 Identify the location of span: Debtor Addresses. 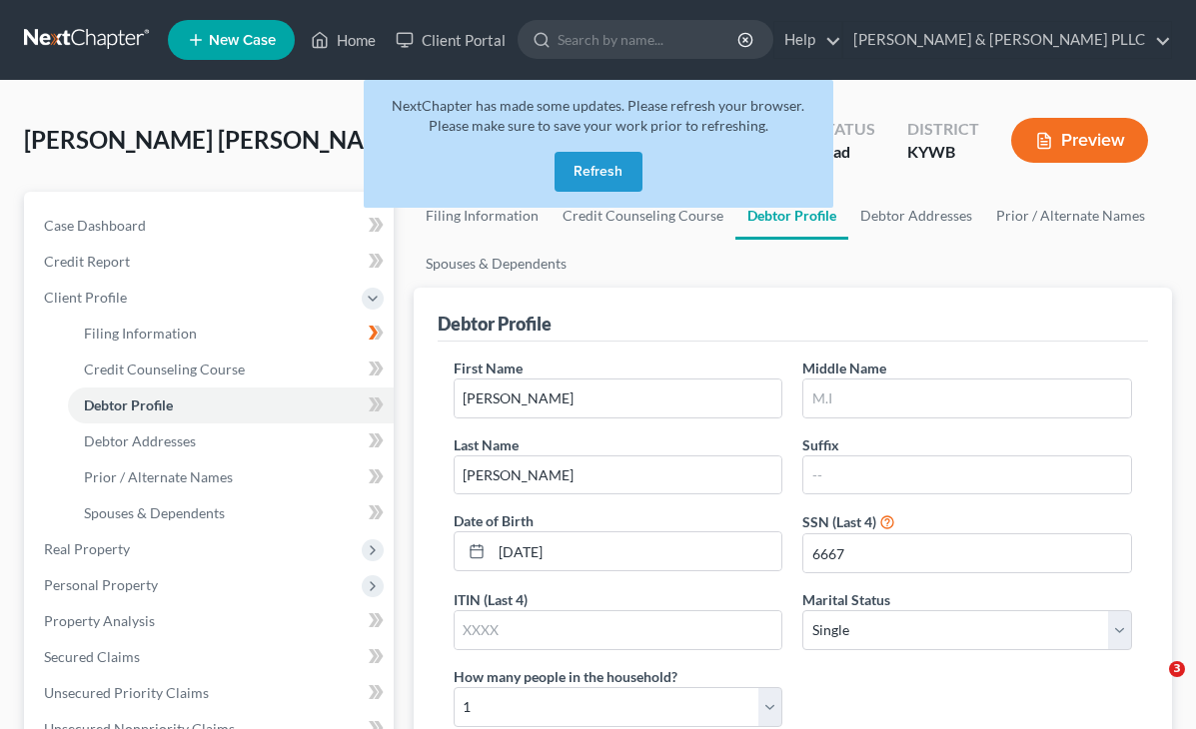
(140, 441).